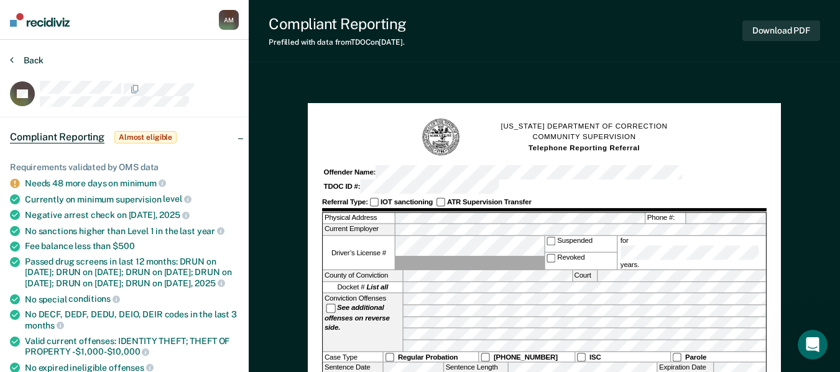 Image resolution: width=840 pixels, height=372 pixels. I want to click on div: Requirements validated by OMS data, so click(124, 167).